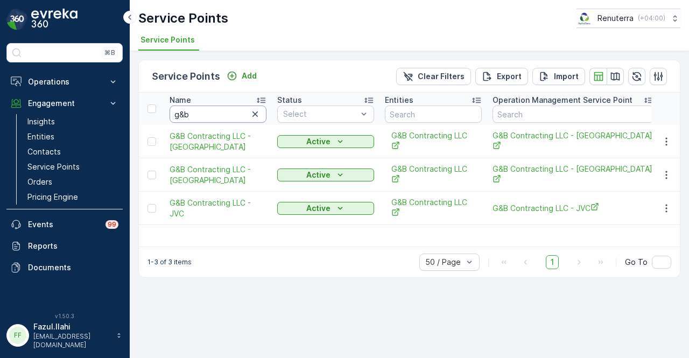 This screenshot has height=358, width=689. Describe the element at coordinates (18, 335) in the screenshot. I see `div: FF` at that location.